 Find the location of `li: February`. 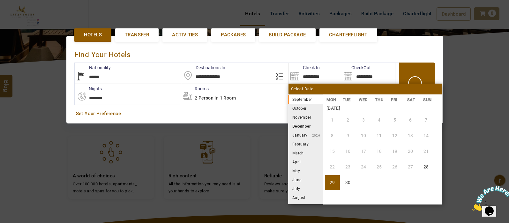

li: February is located at coordinates (306, 144).